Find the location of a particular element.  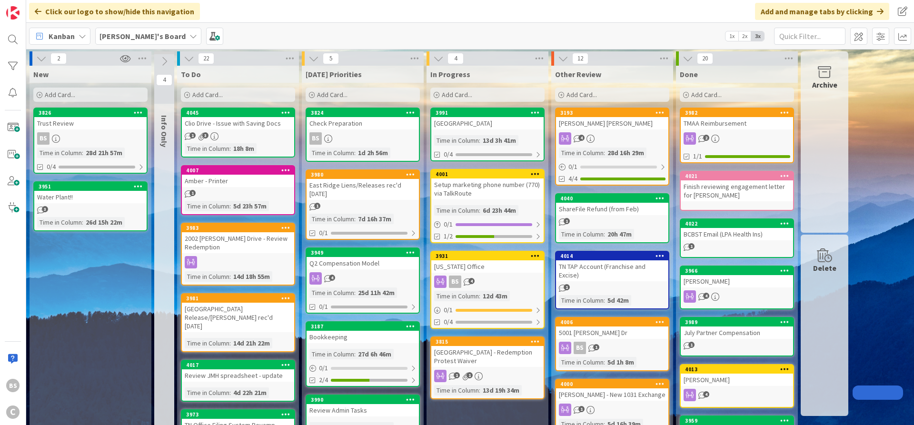

div: 12d 43m is located at coordinates (495, 296).